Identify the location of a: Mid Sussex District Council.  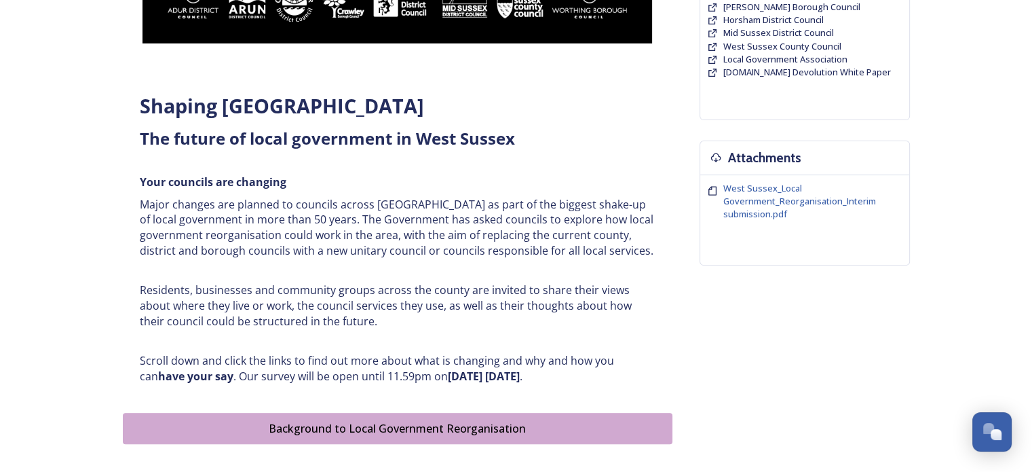
(778, 33).